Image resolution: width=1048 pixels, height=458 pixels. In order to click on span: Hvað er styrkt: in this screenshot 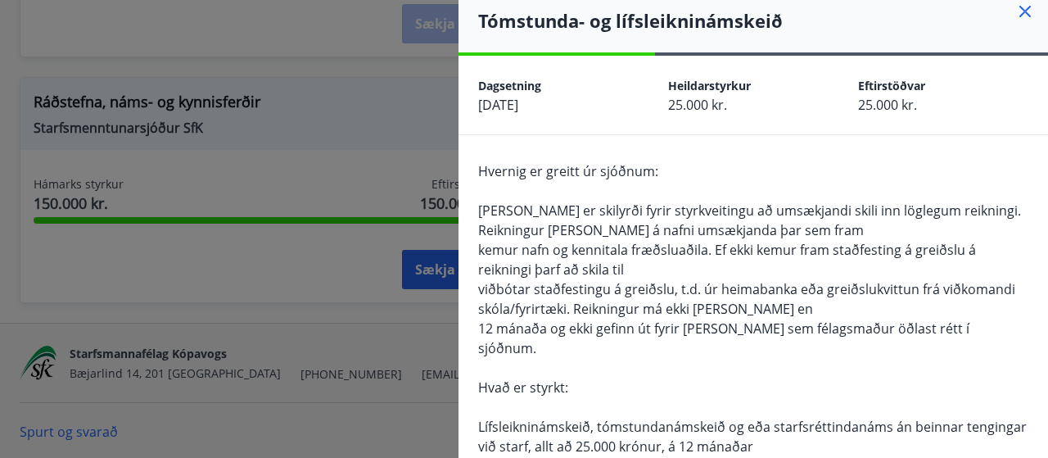, I will do `click(523, 387)`.